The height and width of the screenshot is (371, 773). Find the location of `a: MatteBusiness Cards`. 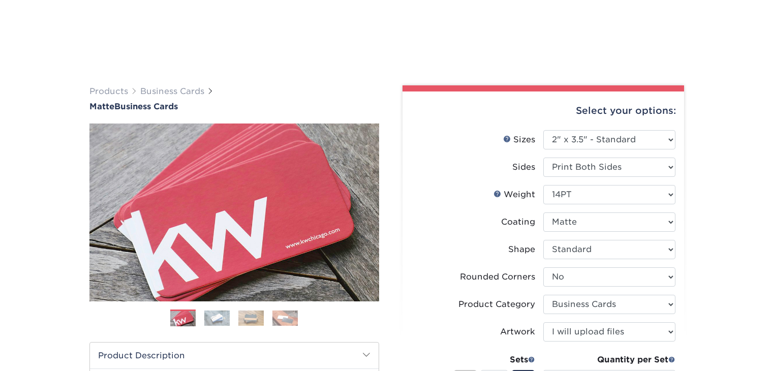

a: MatteBusiness Cards is located at coordinates (234, 106).